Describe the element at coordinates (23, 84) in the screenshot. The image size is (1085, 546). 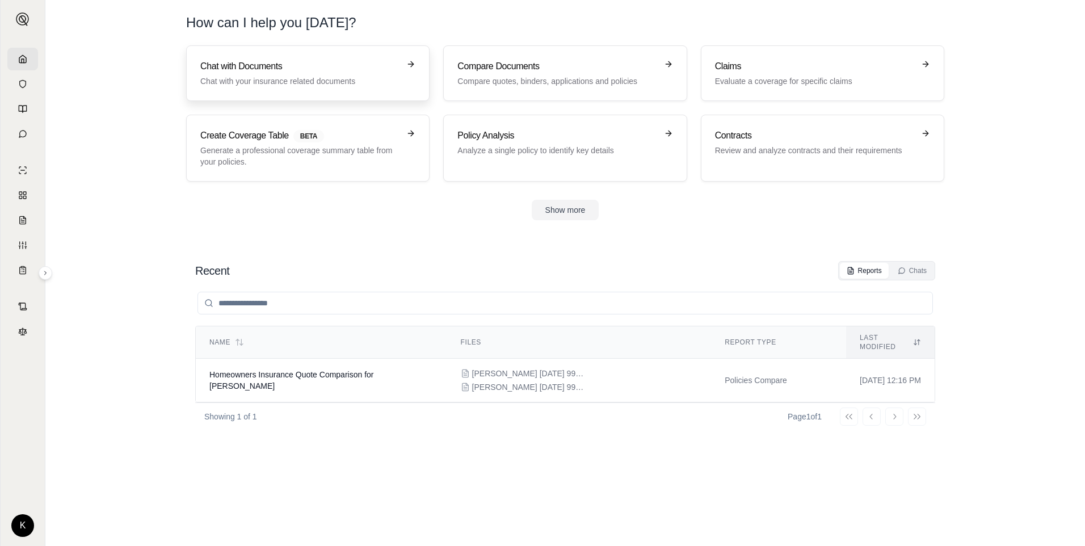
I see `a: Documents Vault` at that location.